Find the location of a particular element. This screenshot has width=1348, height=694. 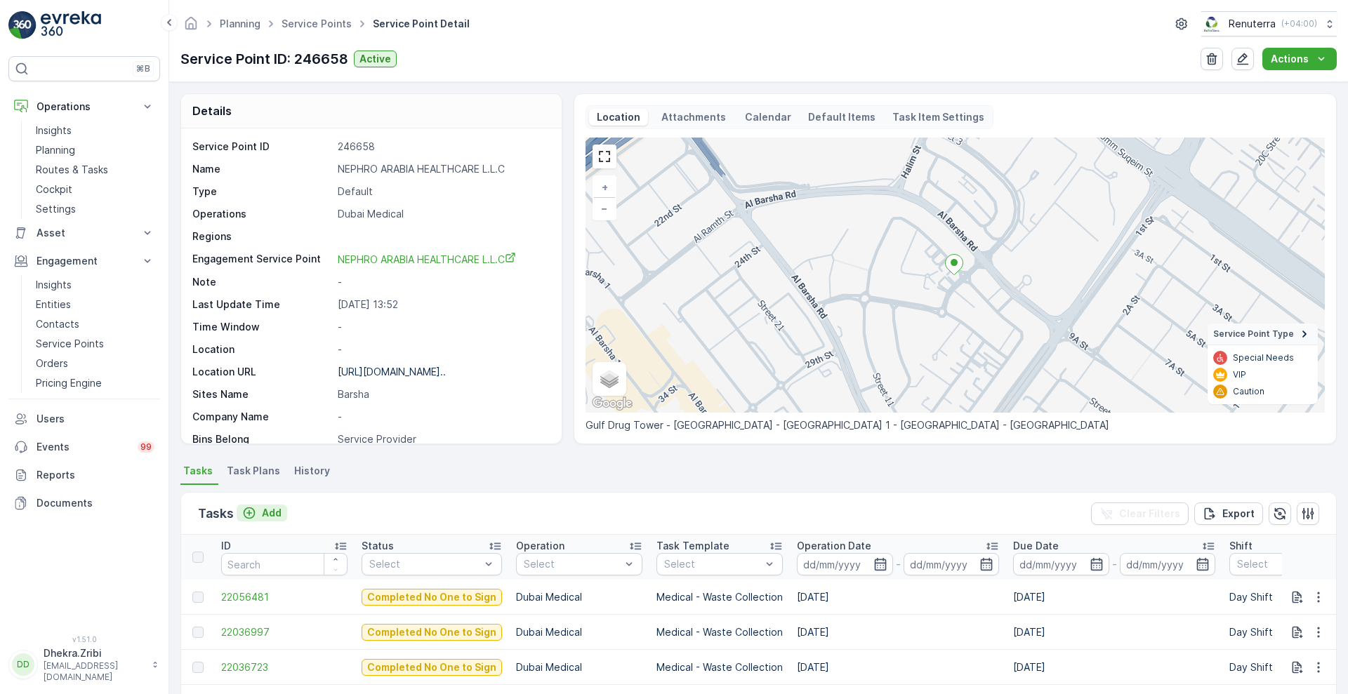

span: 22056481 is located at coordinates (284, 598).